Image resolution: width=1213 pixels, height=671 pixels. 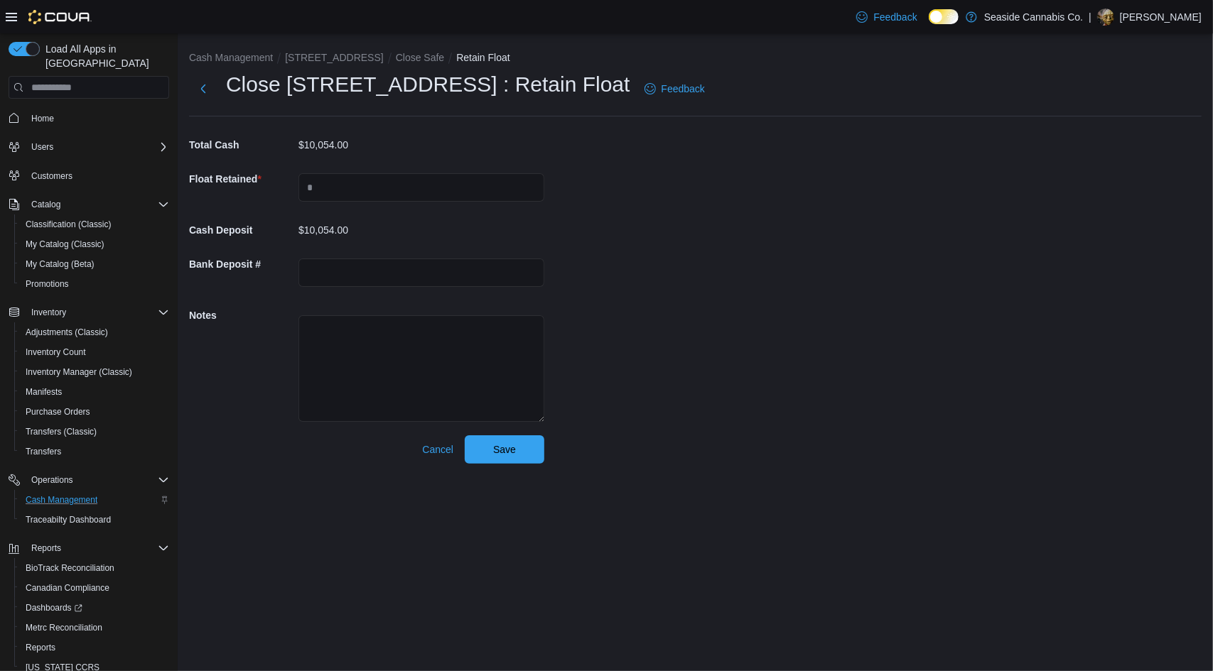 I want to click on div: Mike Vaughan, so click(x=1105, y=17).